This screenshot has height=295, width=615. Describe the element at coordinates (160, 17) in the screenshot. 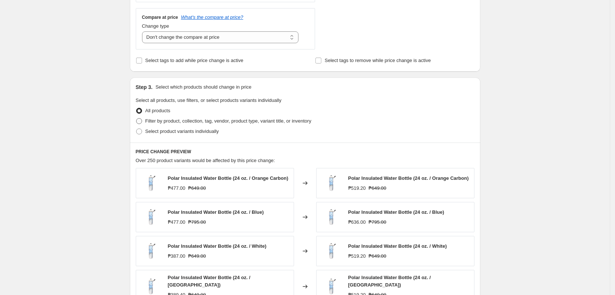

I see `h3: Compare at price` at that location.